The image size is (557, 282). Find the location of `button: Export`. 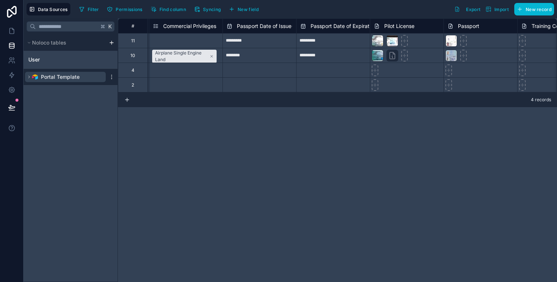

button: Export is located at coordinates (467, 9).